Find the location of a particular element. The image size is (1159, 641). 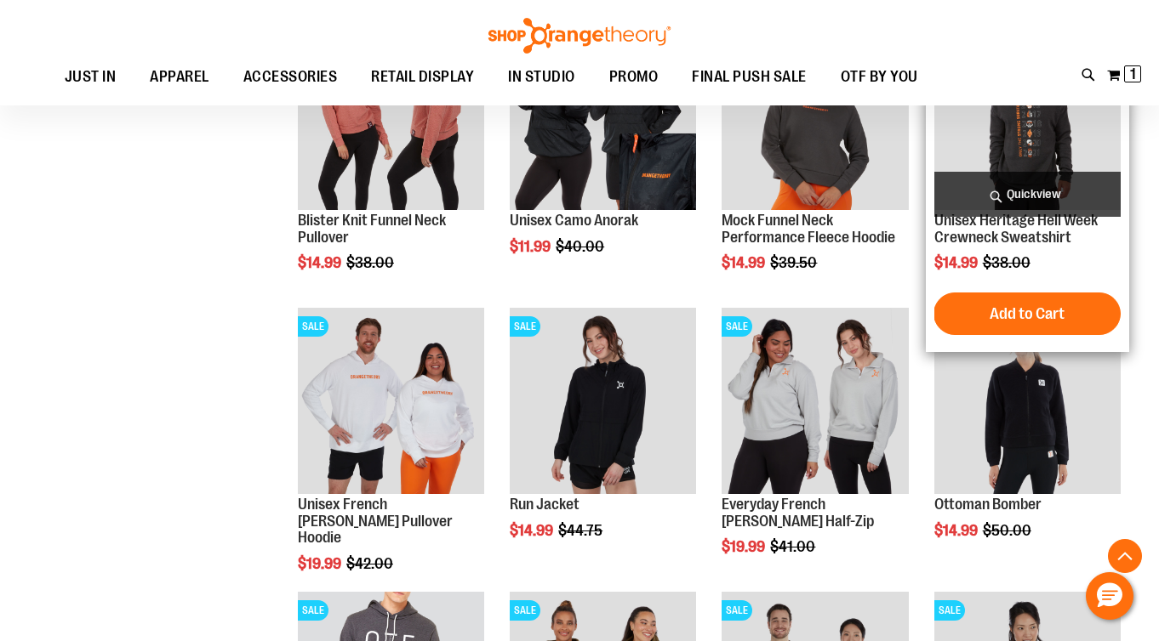

span: $41.00 is located at coordinates (794, 547).